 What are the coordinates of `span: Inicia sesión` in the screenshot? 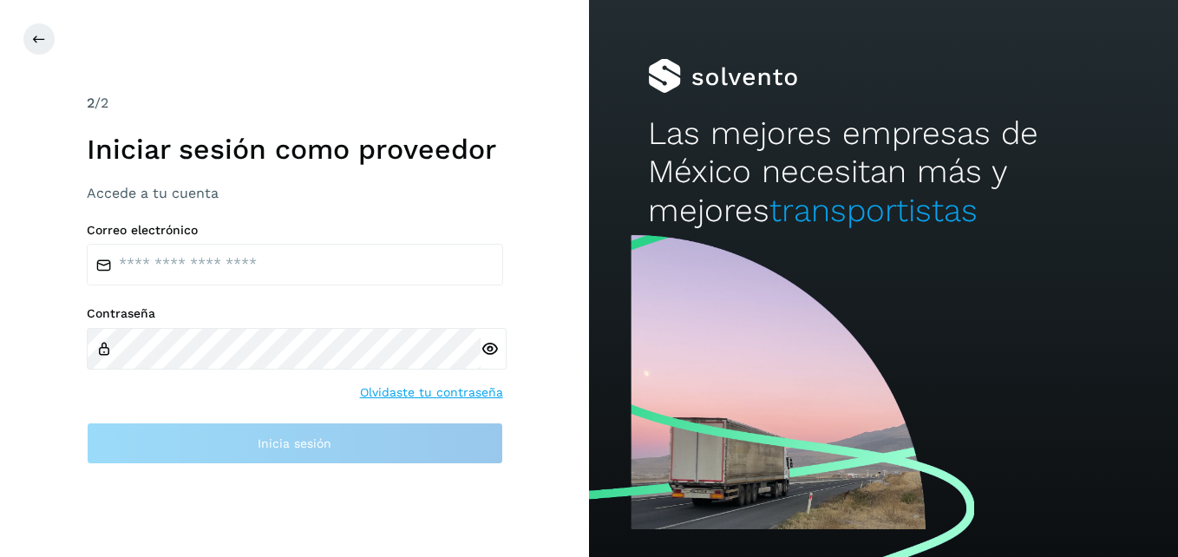 It's located at (294, 443).